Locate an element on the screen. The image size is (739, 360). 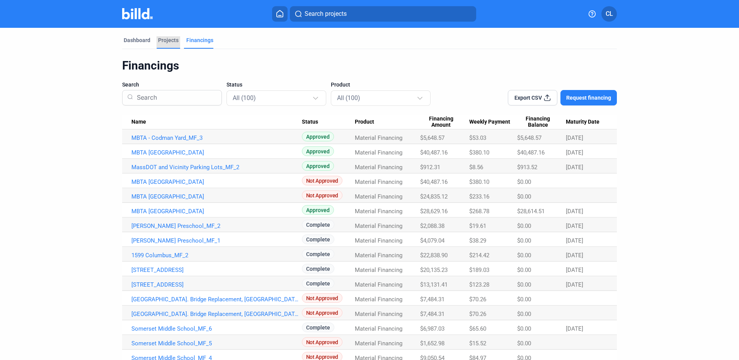
span: Weekly Payment is located at coordinates (490, 122).